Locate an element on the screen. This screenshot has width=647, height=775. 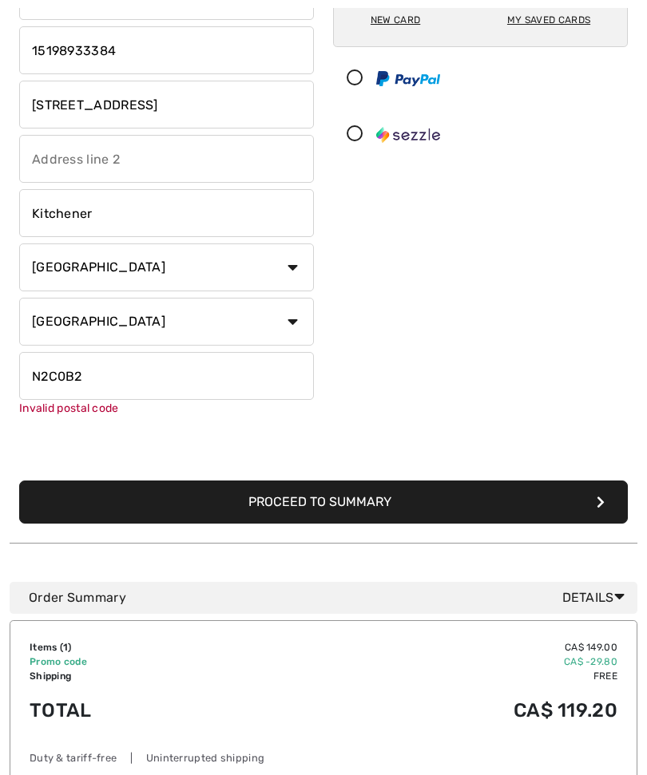
td: Promo code is located at coordinates (139, 662).